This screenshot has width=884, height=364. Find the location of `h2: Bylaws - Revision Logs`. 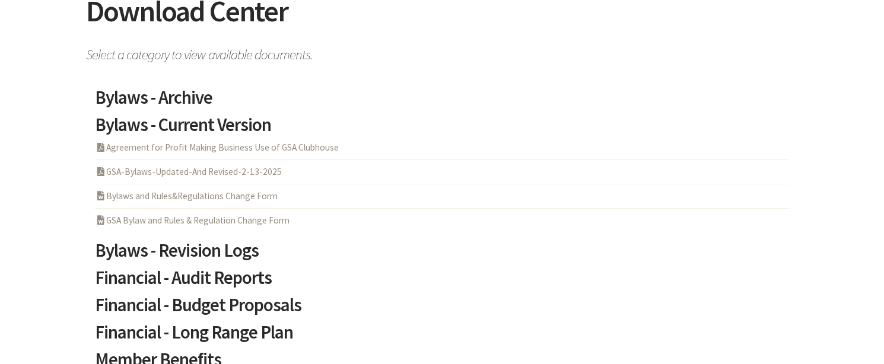

h2: Bylaws - Revision Logs is located at coordinates (442, 255).